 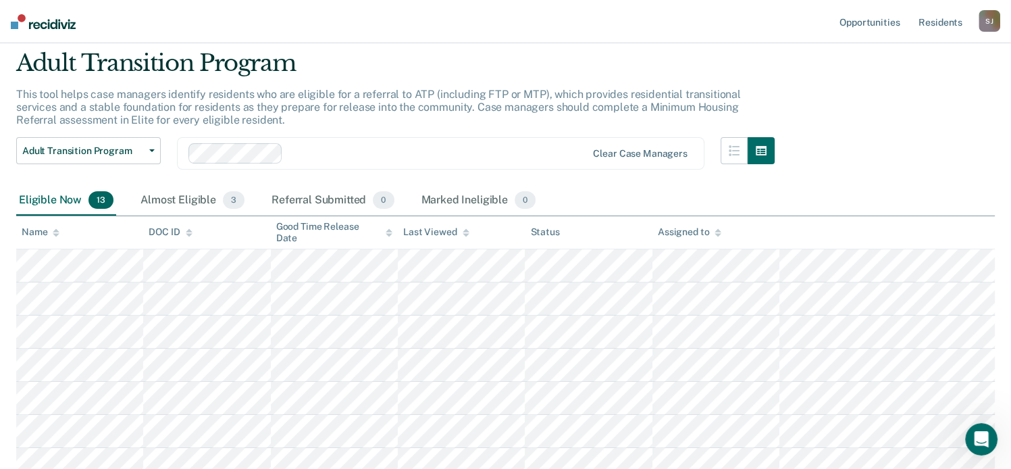 I want to click on img: Recidiviz, so click(x=43, y=22).